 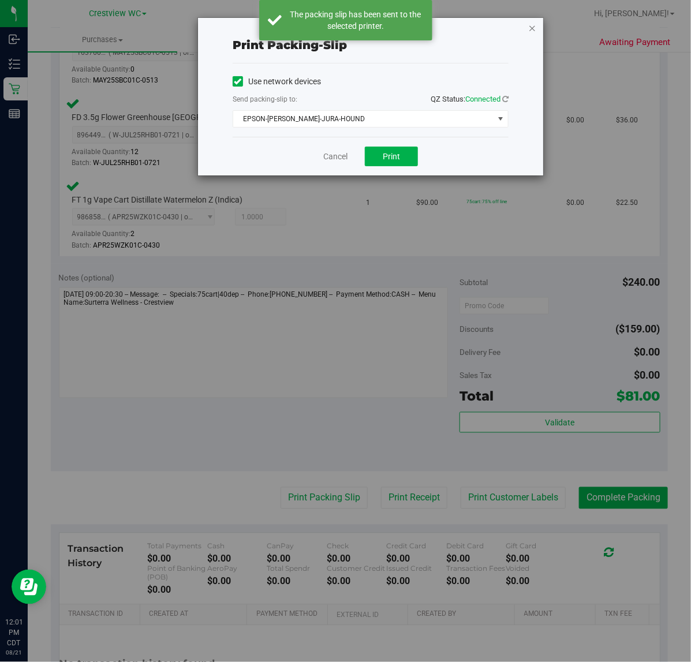 What do you see at coordinates (470, 99) in the screenshot?
I see `span: QZ Status:` at bounding box center [470, 99].